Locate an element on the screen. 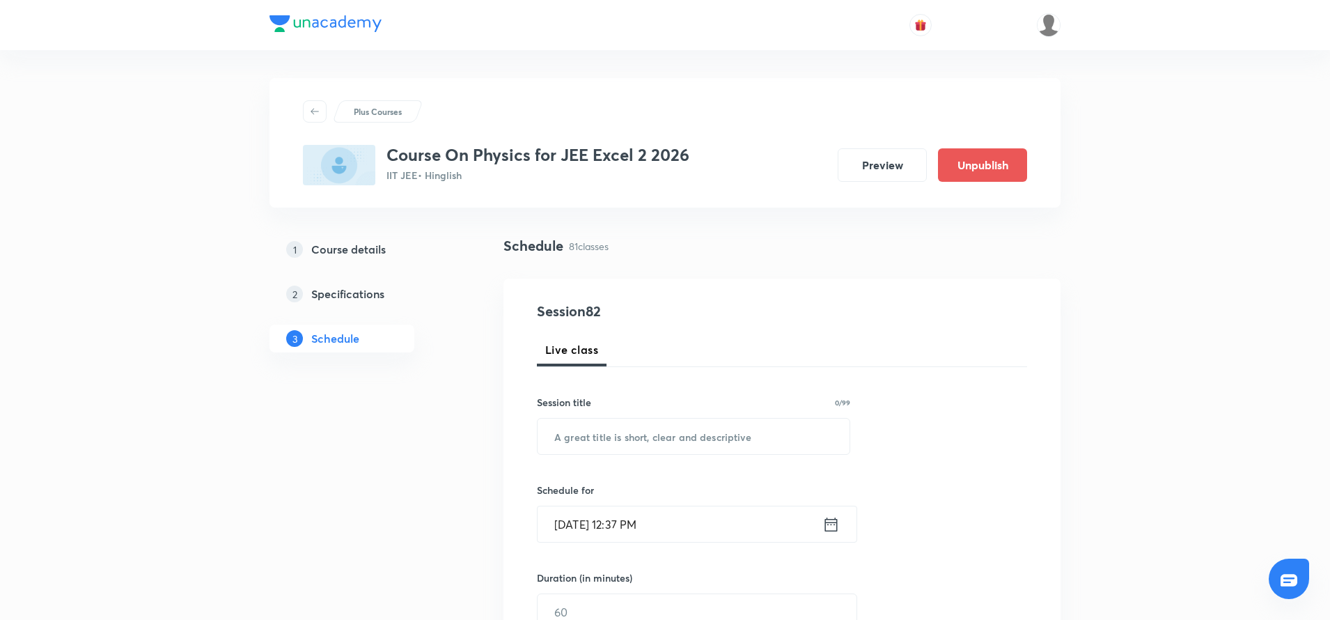  h5: Specifications is located at coordinates (347, 294).